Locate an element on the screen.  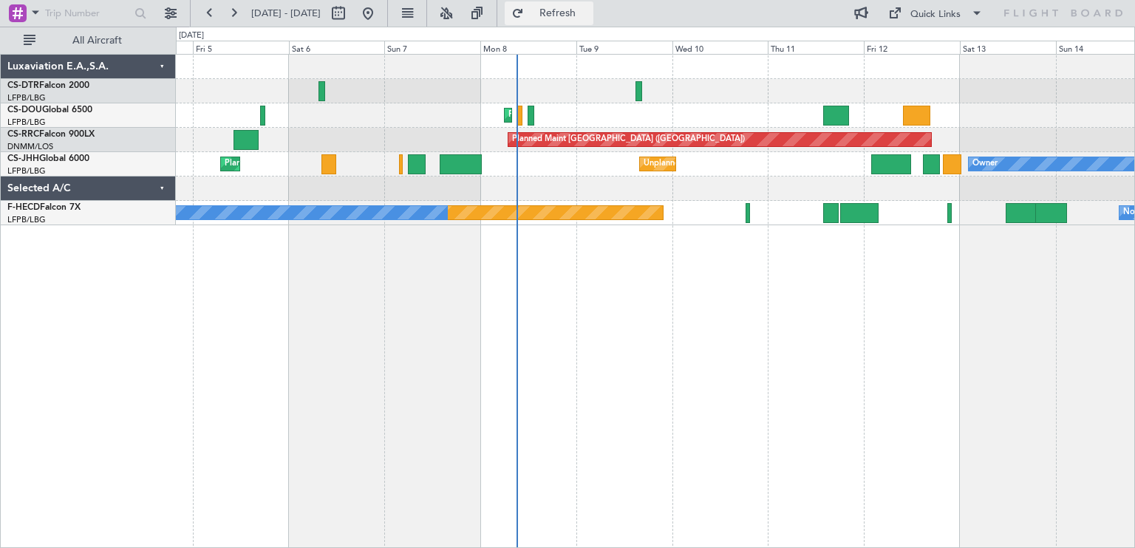
div: Sun 7 is located at coordinates (432, 47).